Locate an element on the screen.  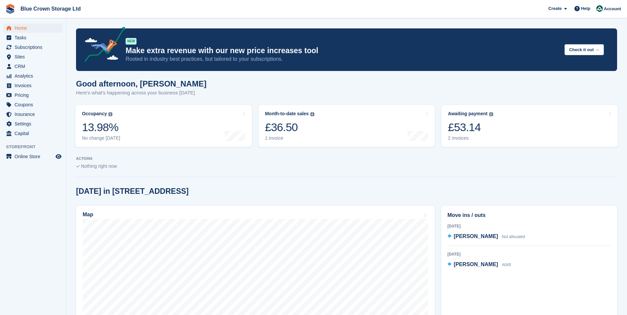
div: Occupancy is located at coordinates (94, 114).